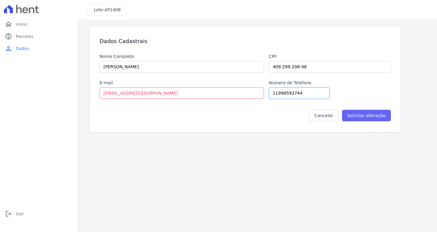 Image resolution: width=437 pixels, height=232 pixels. What do you see at coordinates (39, 214) in the screenshot?
I see `a: logoutSair` at bounding box center [39, 214].